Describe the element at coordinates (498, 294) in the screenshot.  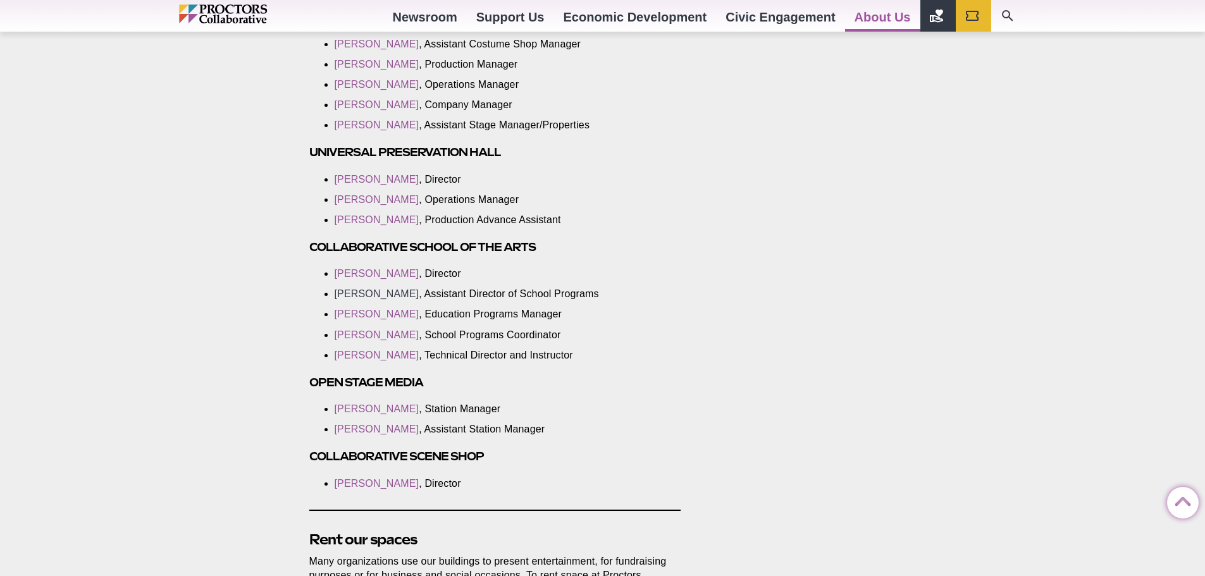
I see `li: , Assistant Director of School Programs` at that location.